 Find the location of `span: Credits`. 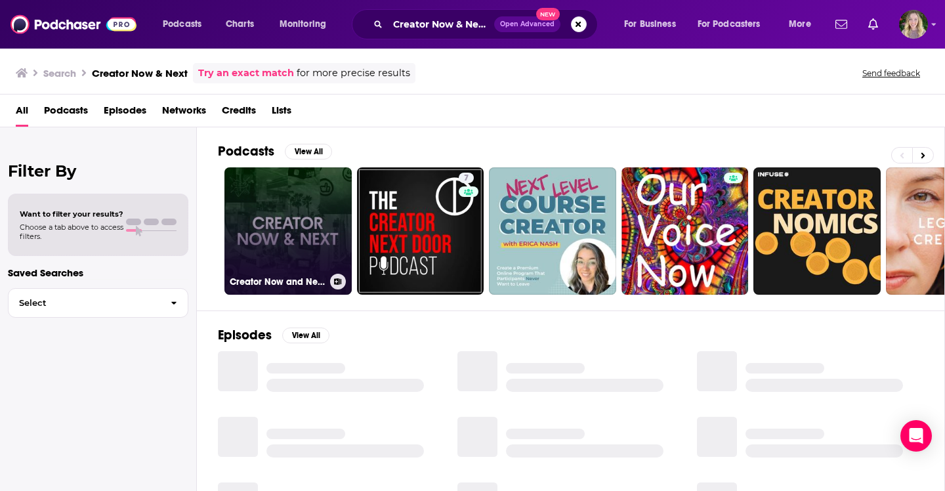

span: Credits is located at coordinates (239, 113).